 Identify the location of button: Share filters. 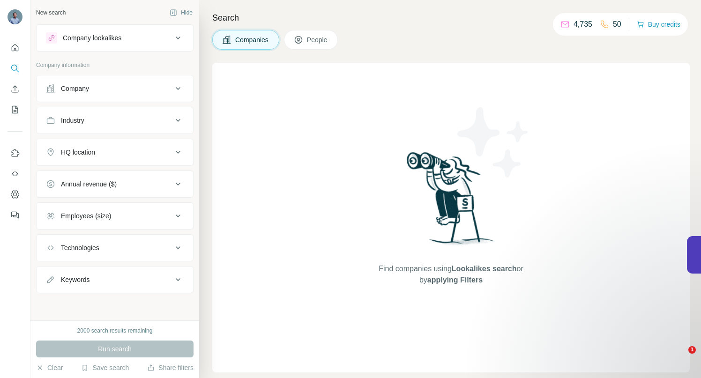
(170, 368).